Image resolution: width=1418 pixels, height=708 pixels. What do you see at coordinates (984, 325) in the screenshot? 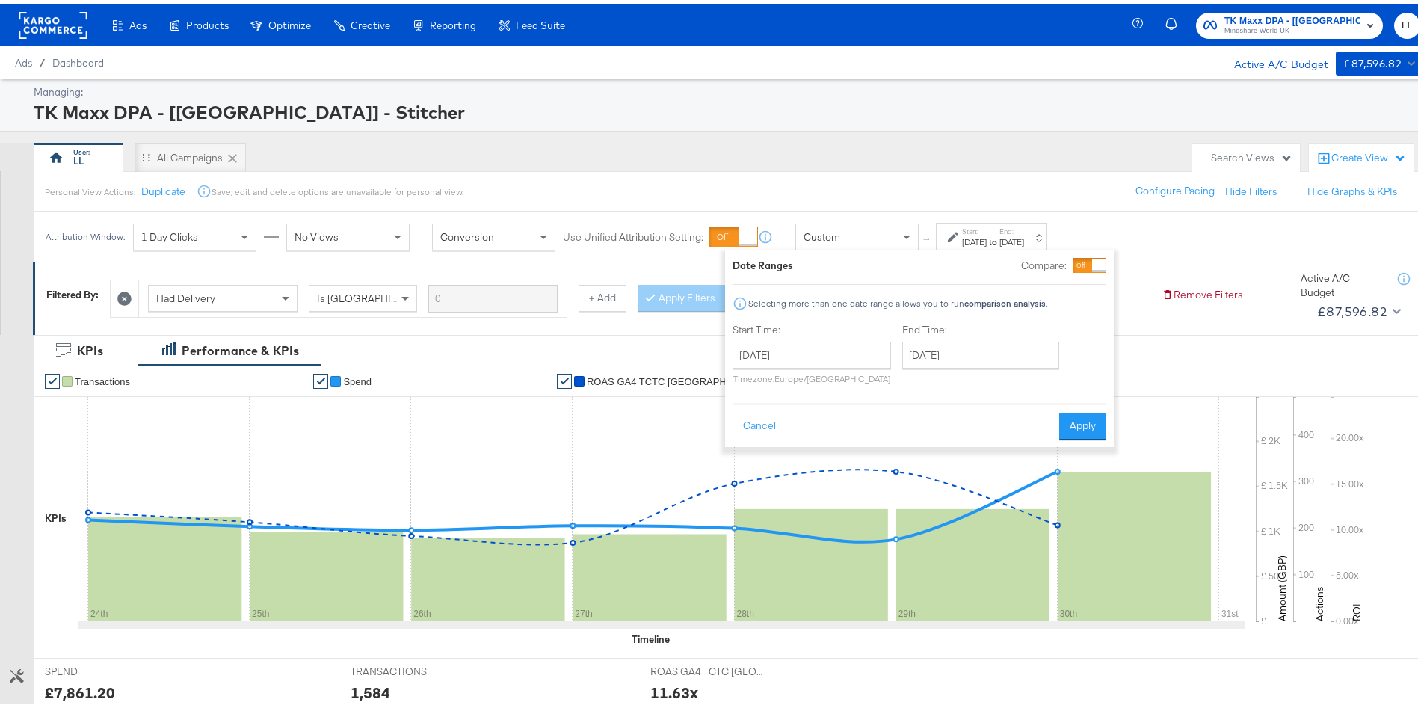
I see `label: End Time:` at bounding box center [984, 325].